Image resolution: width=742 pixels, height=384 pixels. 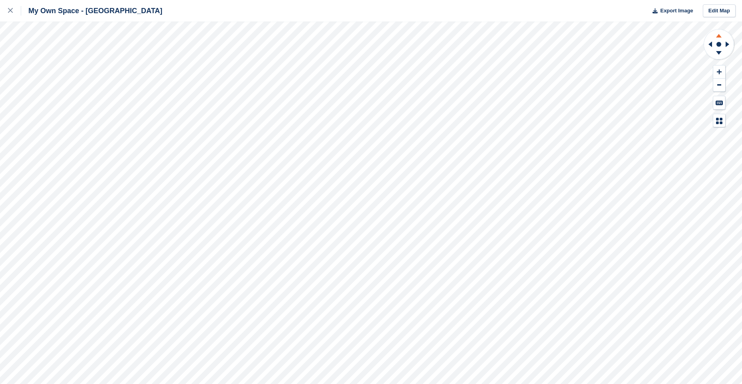 What do you see at coordinates (719, 85) in the screenshot?
I see `button: Zoom Out` at bounding box center [719, 85].